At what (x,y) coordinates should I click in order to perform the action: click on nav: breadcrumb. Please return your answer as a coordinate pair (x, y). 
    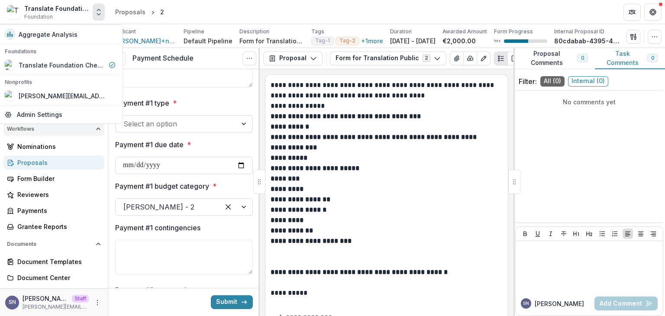
    Looking at the image, I should click on (139, 12).